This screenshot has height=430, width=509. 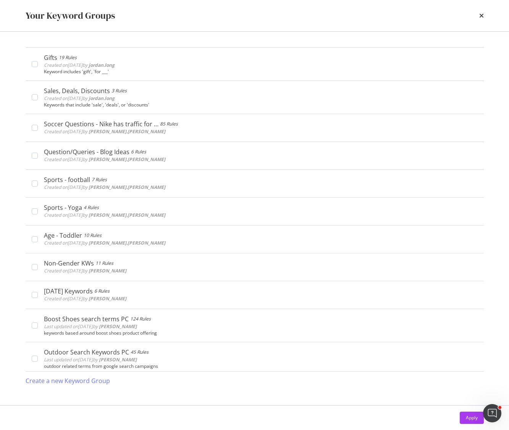 I want to click on div: Non-Gender KWs, so click(x=69, y=263).